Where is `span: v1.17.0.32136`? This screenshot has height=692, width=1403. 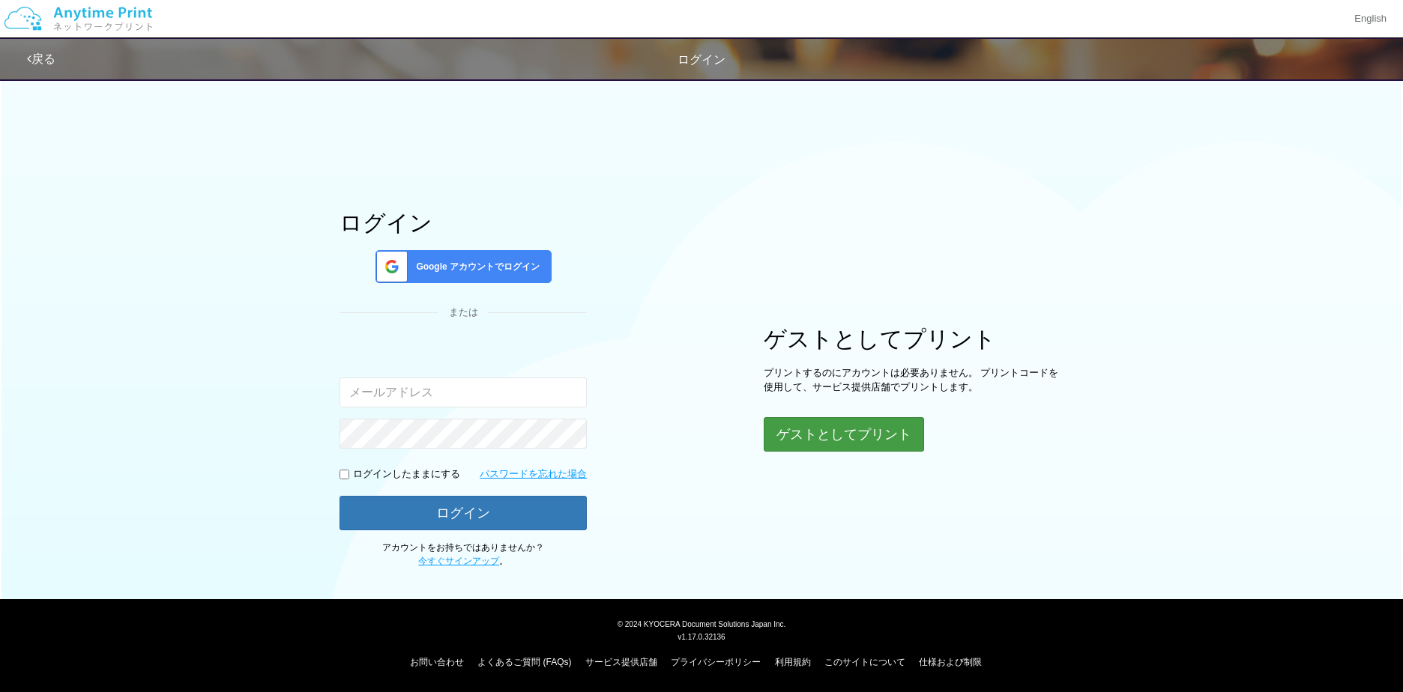 span: v1.17.0.32136 is located at coordinates (701, 637).